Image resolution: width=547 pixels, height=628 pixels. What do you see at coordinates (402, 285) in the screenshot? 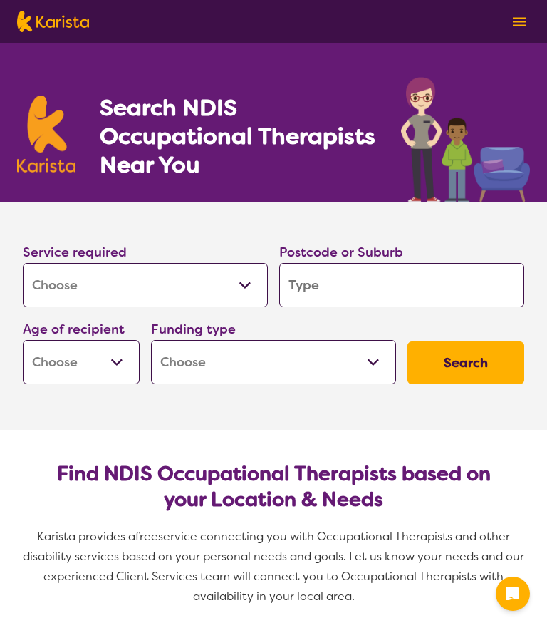
I see `input: Type` at bounding box center [402, 285].